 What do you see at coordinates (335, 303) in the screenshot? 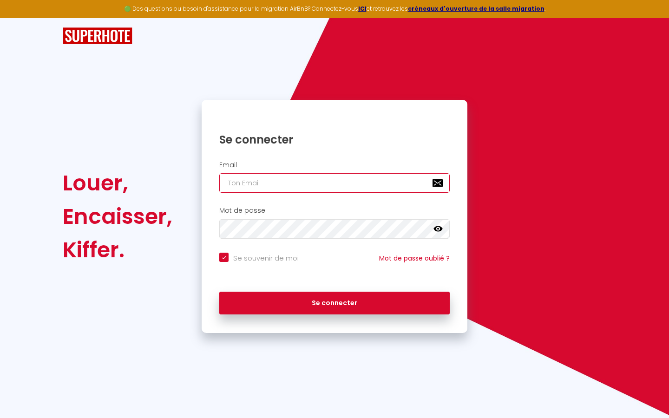
I see `button: Se connecter` at bounding box center [335, 303].